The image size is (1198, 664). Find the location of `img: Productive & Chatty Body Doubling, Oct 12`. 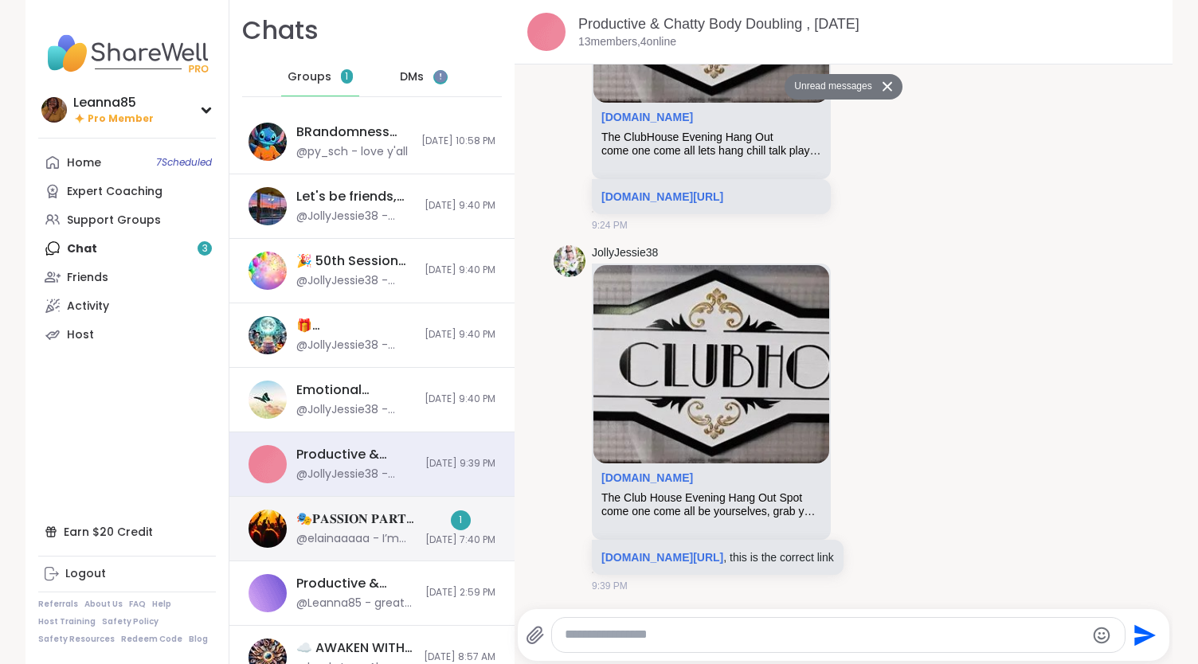

img: Productive & Chatty Body Doubling, Oct 12 is located at coordinates (268, 593).